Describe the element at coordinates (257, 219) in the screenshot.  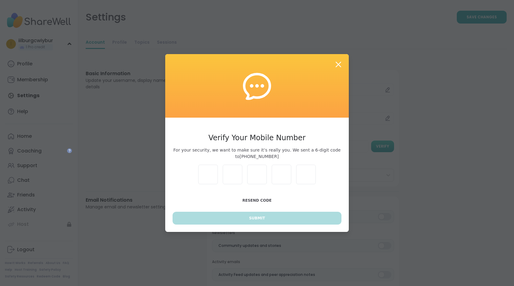
I see `button: Submit` at that location.